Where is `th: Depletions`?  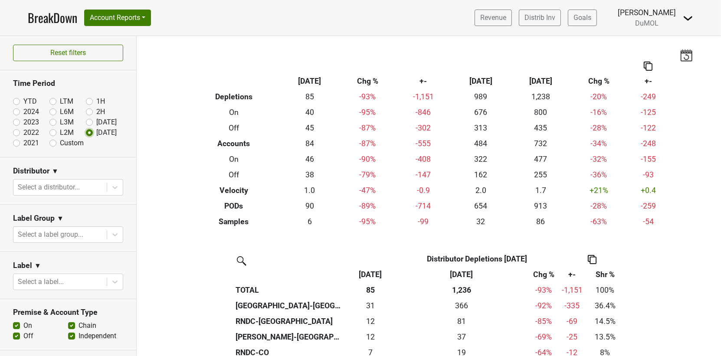 th: Depletions is located at coordinates (234, 97).